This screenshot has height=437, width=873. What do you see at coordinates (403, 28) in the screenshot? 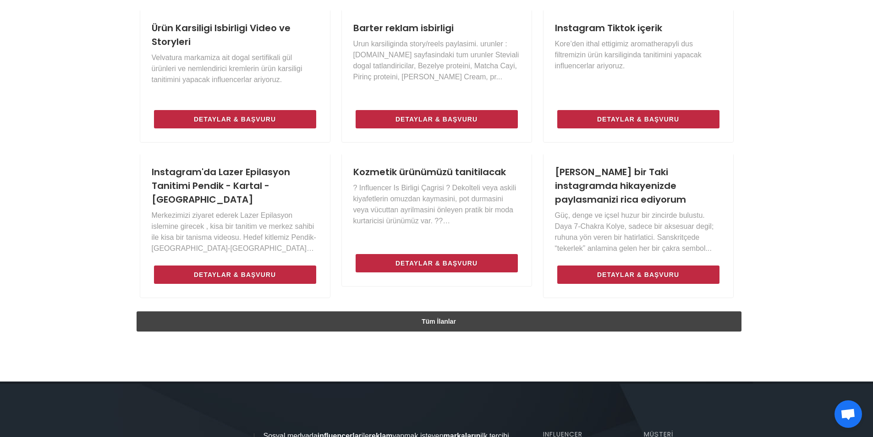
I see `a: Barter reklam isbirligi` at bounding box center [403, 28].